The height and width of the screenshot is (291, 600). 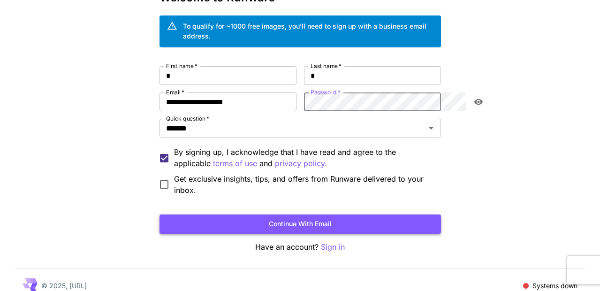 I want to click on button: Open, so click(x=431, y=128).